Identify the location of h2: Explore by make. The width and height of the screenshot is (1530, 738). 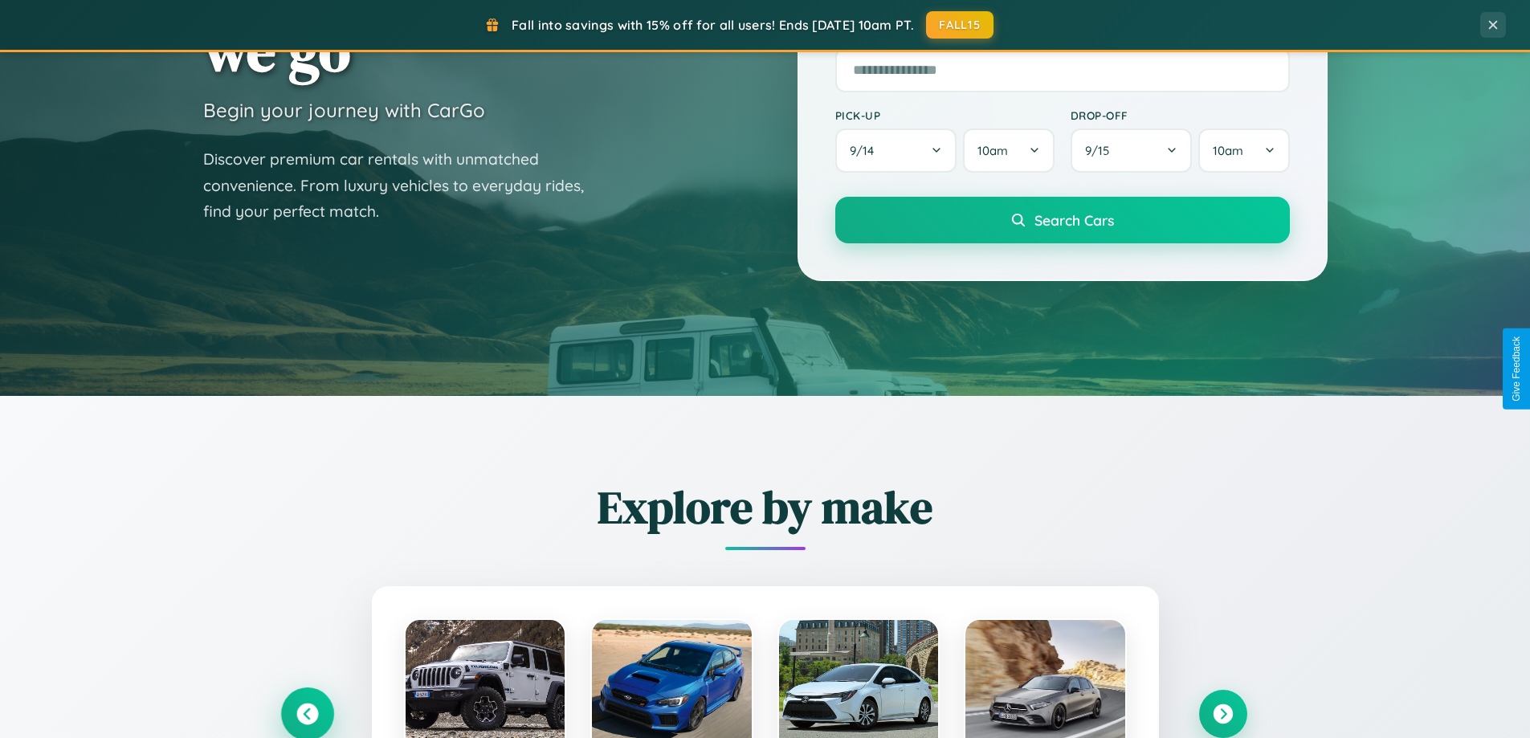
(766, 507).